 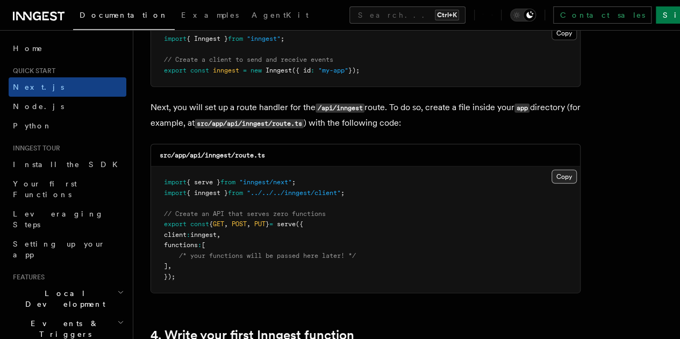 What do you see at coordinates (67, 249) in the screenshot?
I see `a: Setting up your app` at bounding box center [67, 249].